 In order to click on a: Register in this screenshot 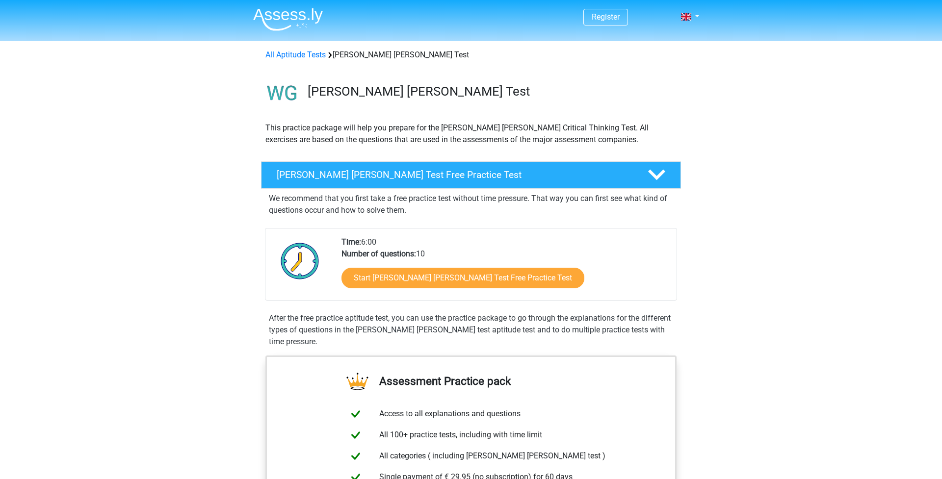, I will do `click(605, 17)`.